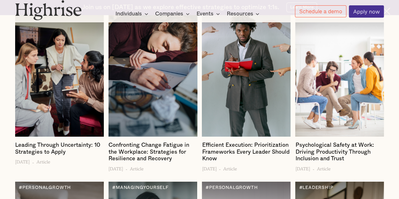 This screenshot has width=399, height=199. Describe the element at coordinates (246, 152) in the screenshot. I see `h4: Efficient Execution: Prioritization Frameworks Every Leader Should Know` at that location.